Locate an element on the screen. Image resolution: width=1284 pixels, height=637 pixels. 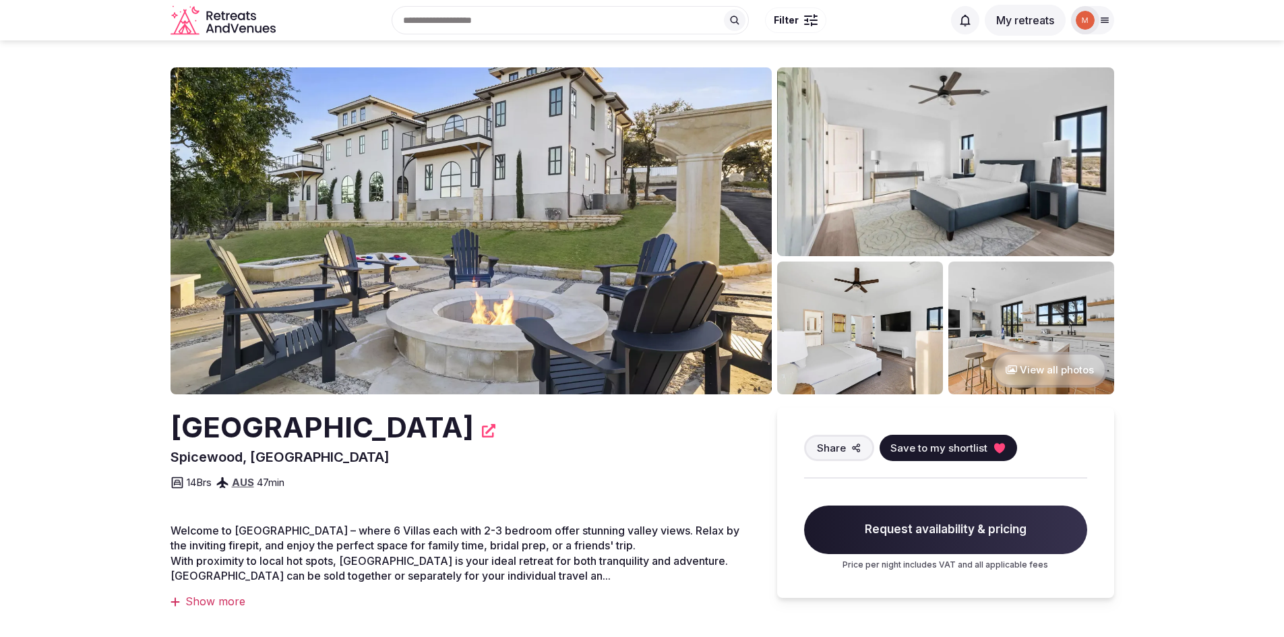
a: Visit the homepage is located at coordinates (224, 20).